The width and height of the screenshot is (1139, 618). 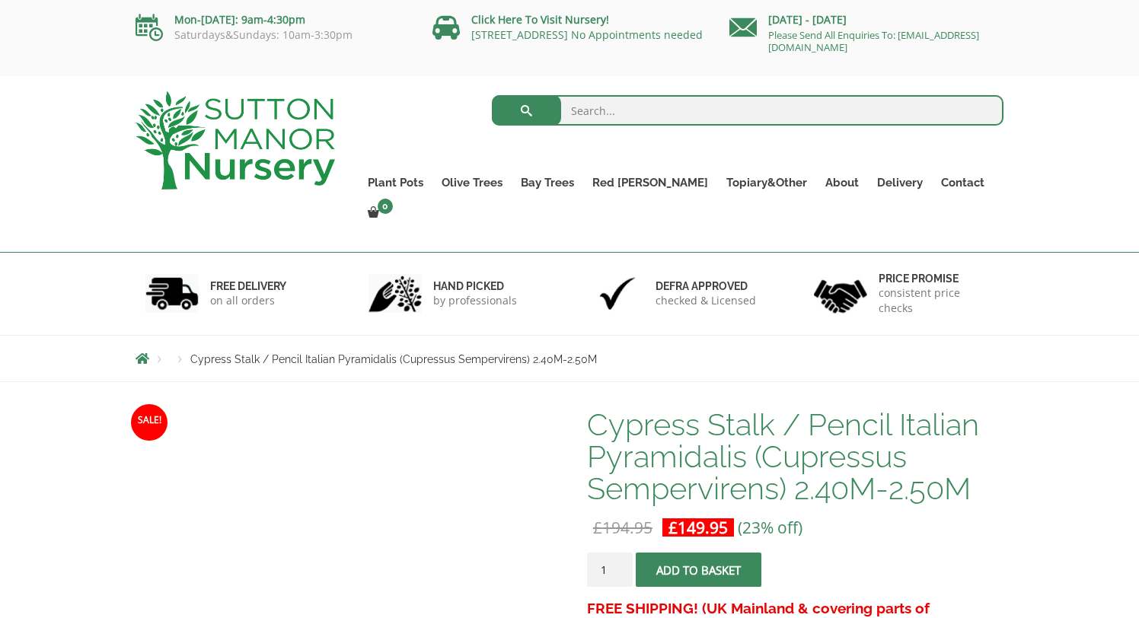 I want to click on a: Delivery, so click(x=900, y=183).